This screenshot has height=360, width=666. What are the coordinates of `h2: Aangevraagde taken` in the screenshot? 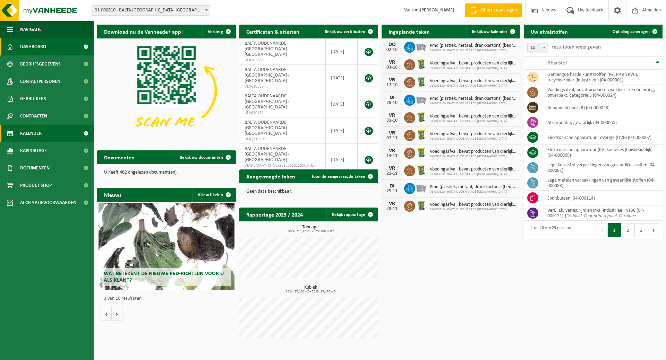 It's located at (270, 176).